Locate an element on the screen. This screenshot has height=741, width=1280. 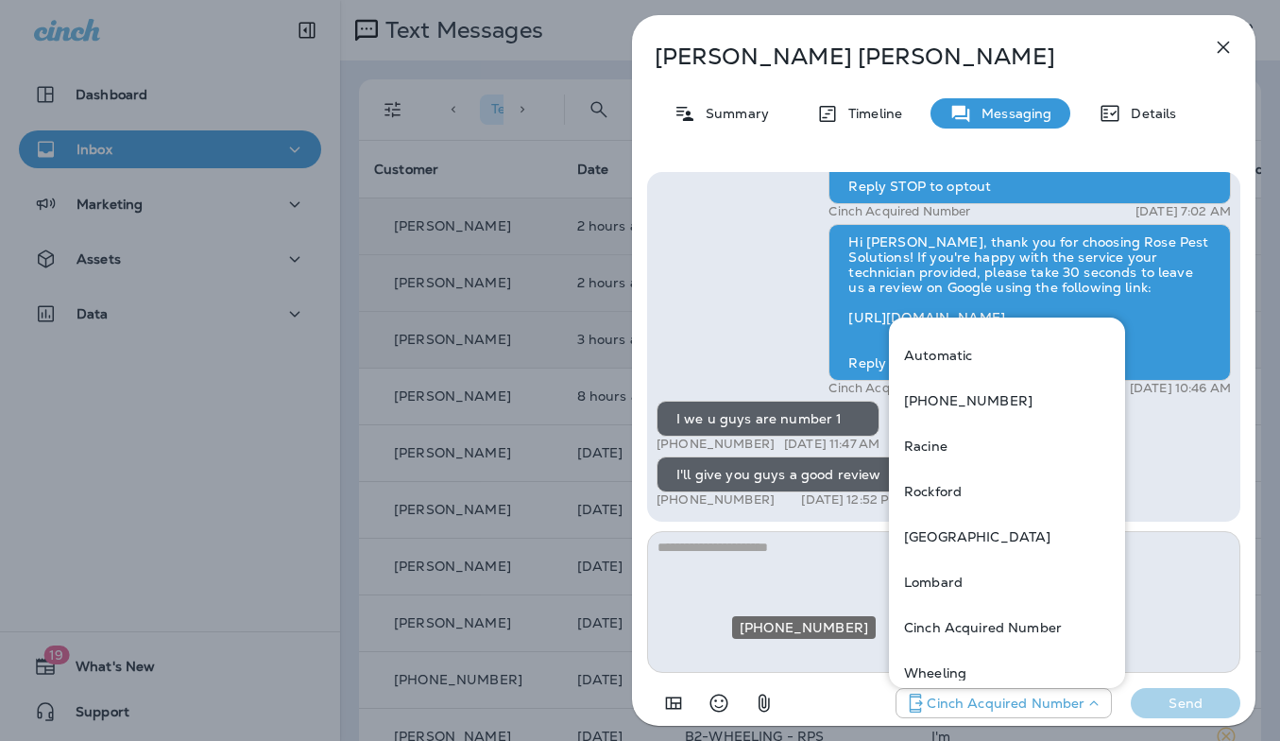
p: Rockford is located at coordinates (933, 491).